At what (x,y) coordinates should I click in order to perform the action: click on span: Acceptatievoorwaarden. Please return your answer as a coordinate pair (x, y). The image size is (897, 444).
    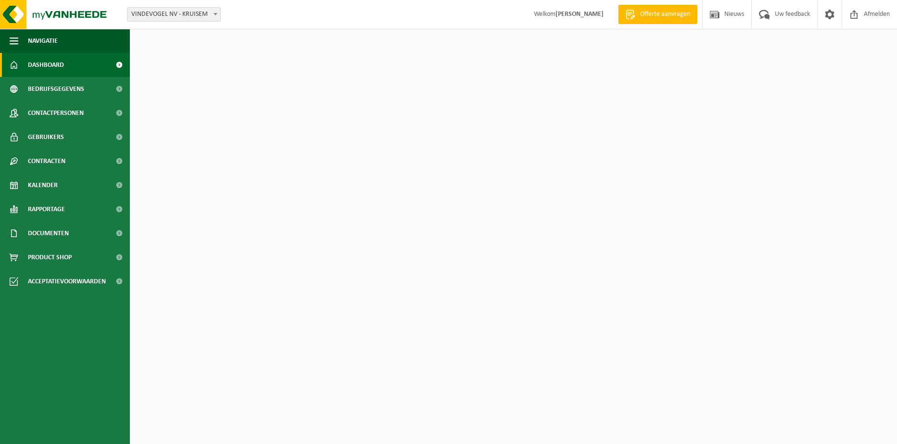
    Looking at the image, I should click on (67, 281).